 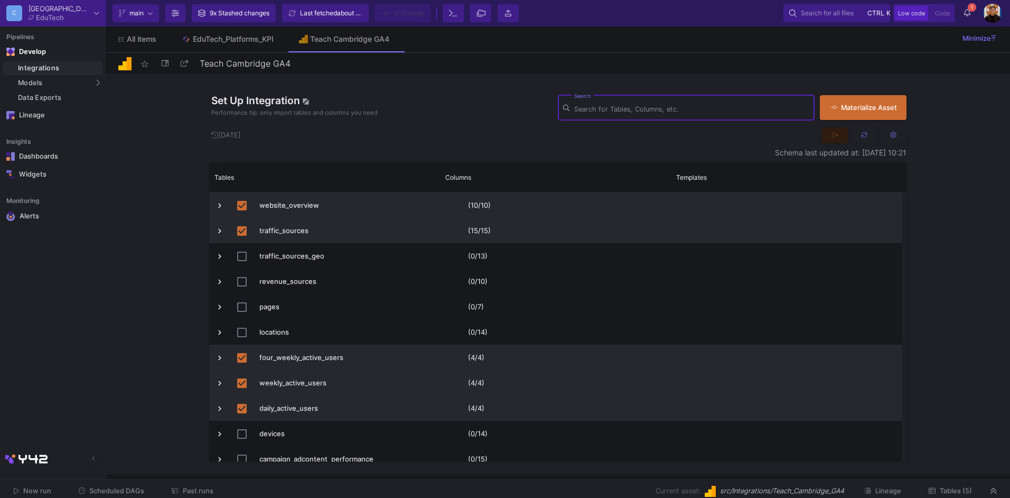 I want to click on span: All items, so click(x=142, y=39).